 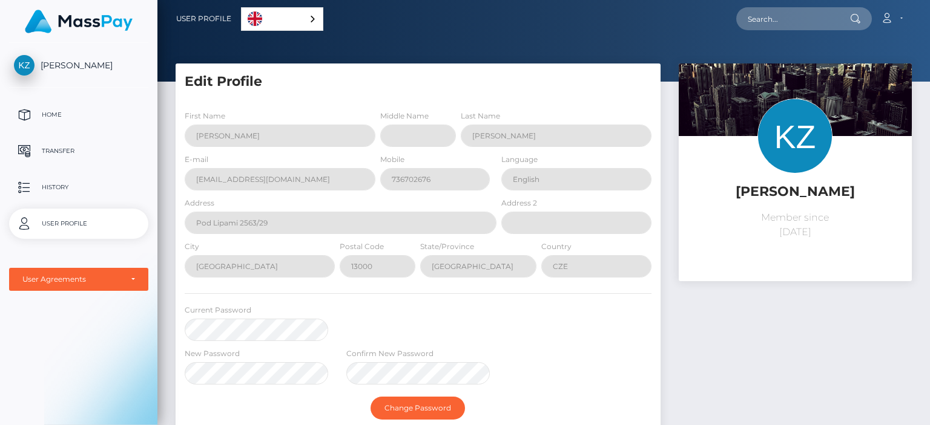 I want to click on div: Language, so click(x=282, y=19).